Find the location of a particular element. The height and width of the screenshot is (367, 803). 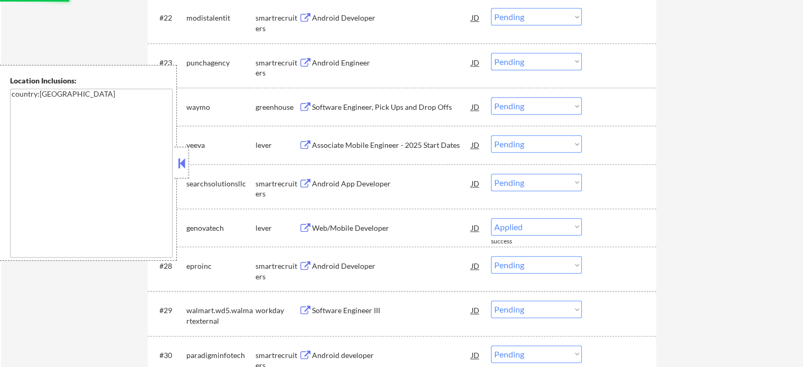

div: punchagency is located at coordinates (221, 63).